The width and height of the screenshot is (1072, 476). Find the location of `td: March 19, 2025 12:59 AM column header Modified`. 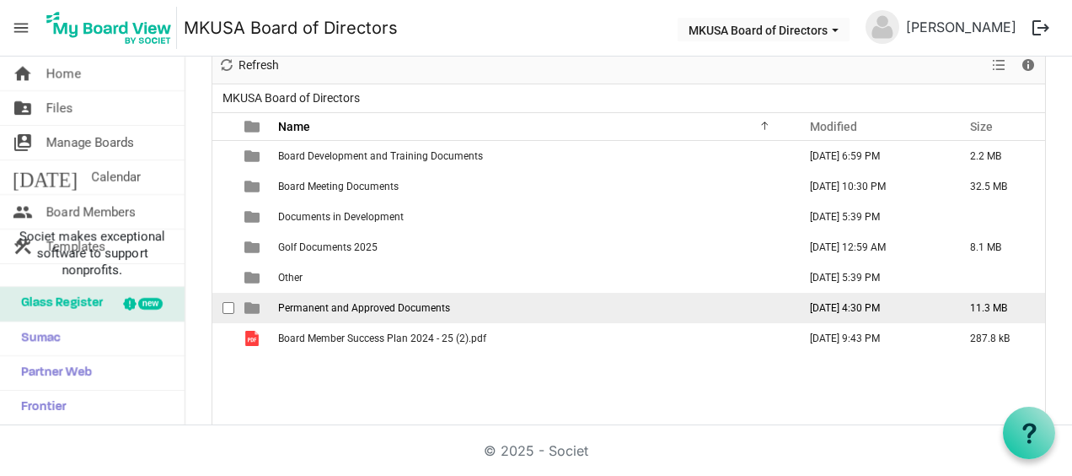

td: March 19, 2025 12:59 AM column header Modified is located at coordinates (873, 247).